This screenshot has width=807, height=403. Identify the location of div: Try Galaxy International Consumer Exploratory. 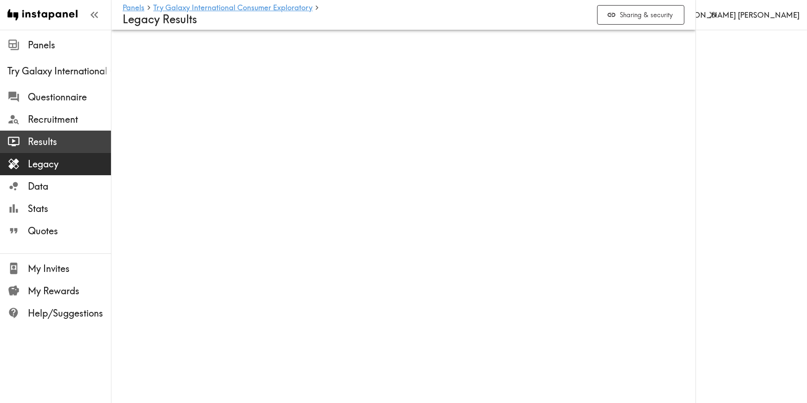
(59, 71).